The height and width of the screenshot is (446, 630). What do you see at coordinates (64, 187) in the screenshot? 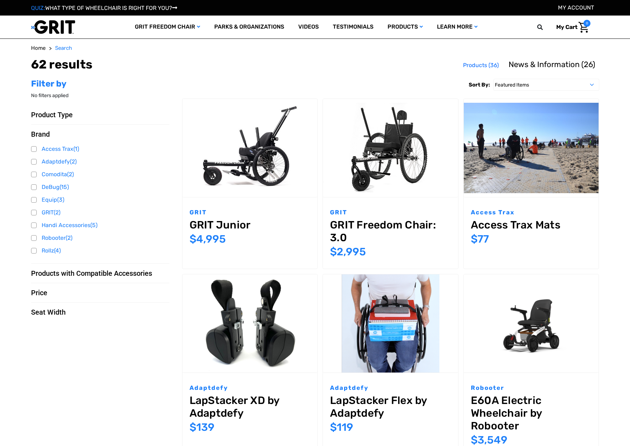
I see `span: (15)` at bounding box center [64, 187].